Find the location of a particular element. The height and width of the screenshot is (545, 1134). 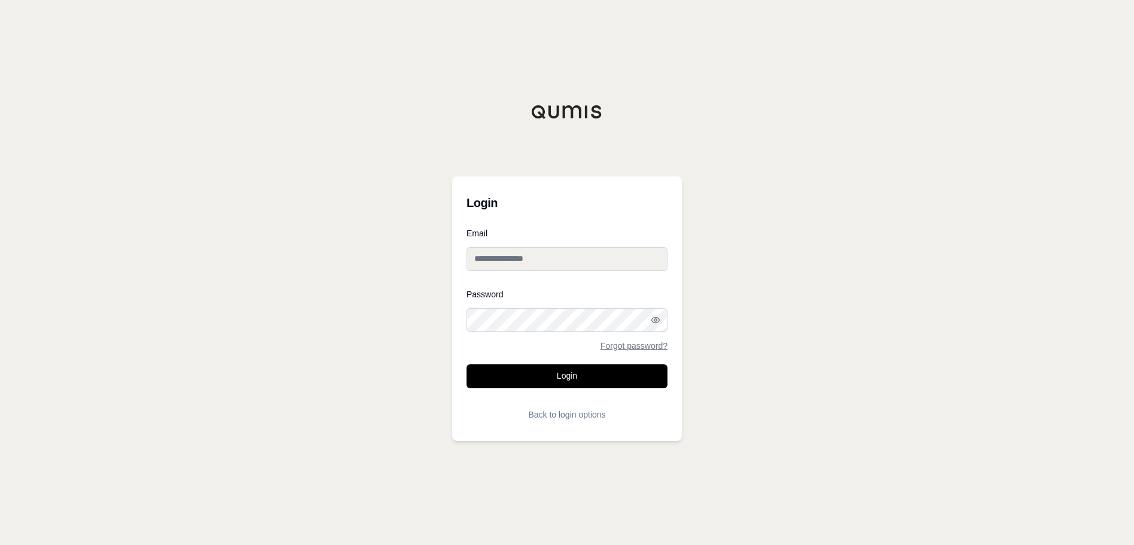

label: Email is located at coordinates (567, 233).